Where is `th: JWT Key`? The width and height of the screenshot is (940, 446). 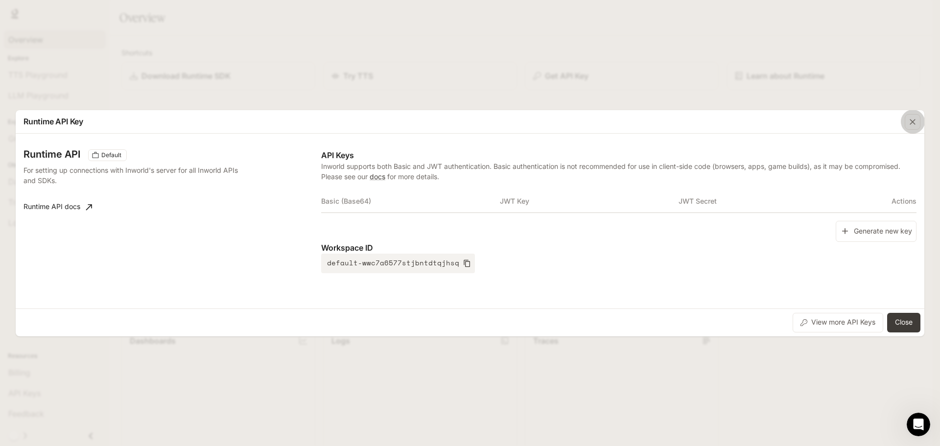 th: JWT Key is located at coordinates (589, 201).